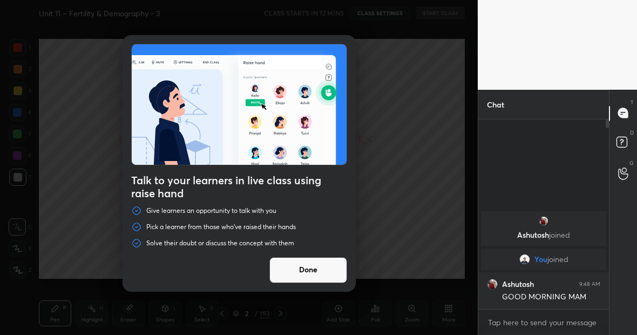  Describe the element at coordinates (551, 297) in the screenshot. I see `div: GOOD MORNING MAM` at that location.